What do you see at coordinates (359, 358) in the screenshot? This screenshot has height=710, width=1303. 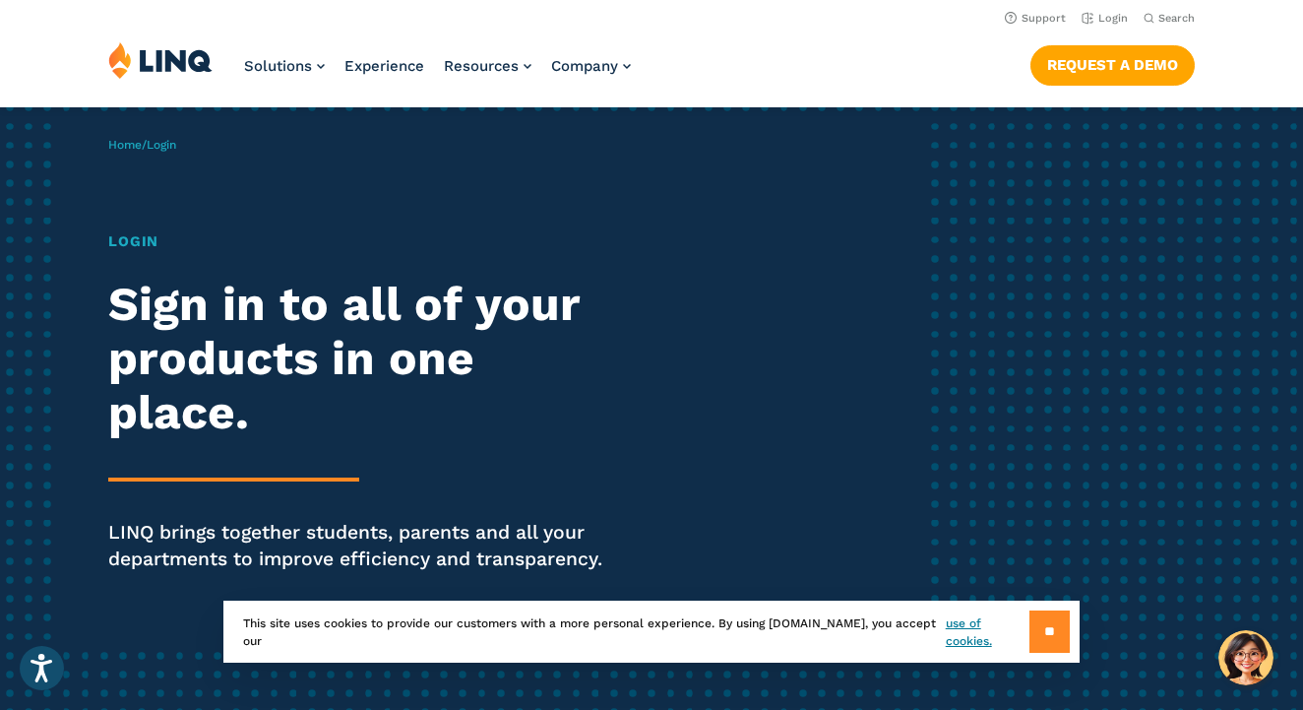 I see `h2: Sign in to all of your products in one place.` at bounding box center [359, 358].